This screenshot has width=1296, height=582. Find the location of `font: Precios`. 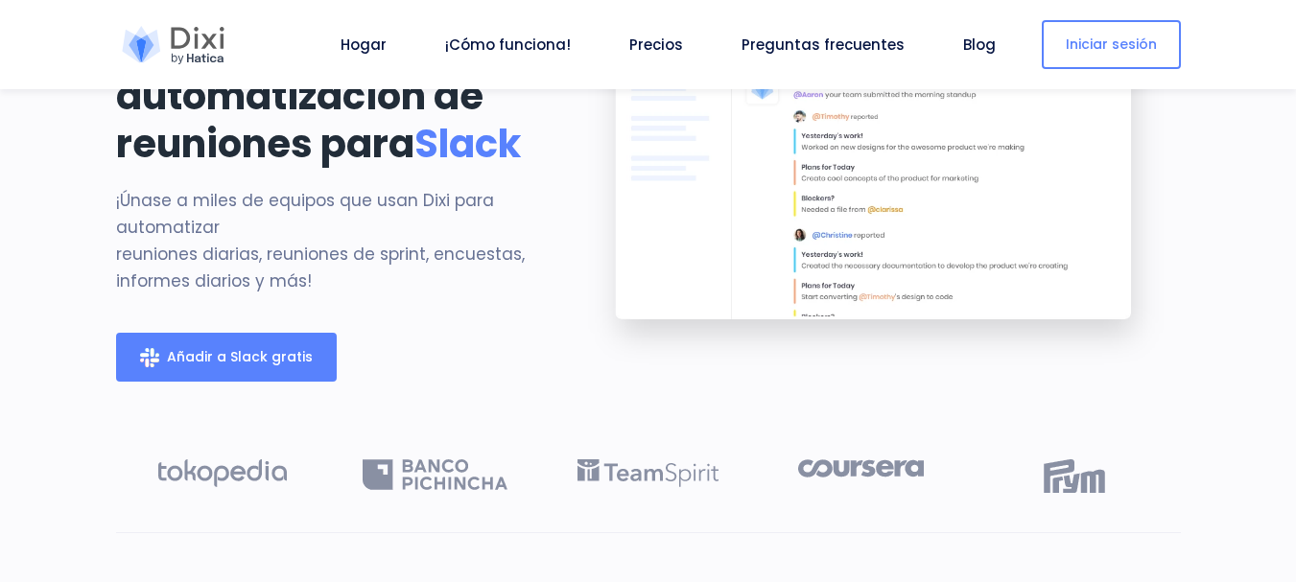

font: Precios is located at coordinates (656, 44).